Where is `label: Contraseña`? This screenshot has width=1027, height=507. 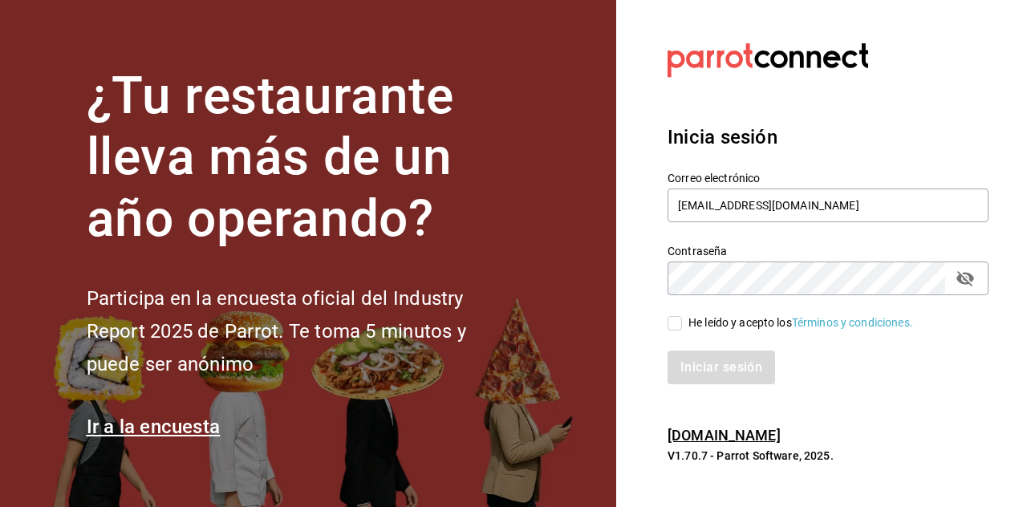
label: Contraseña is located at coordinates (828, 250).